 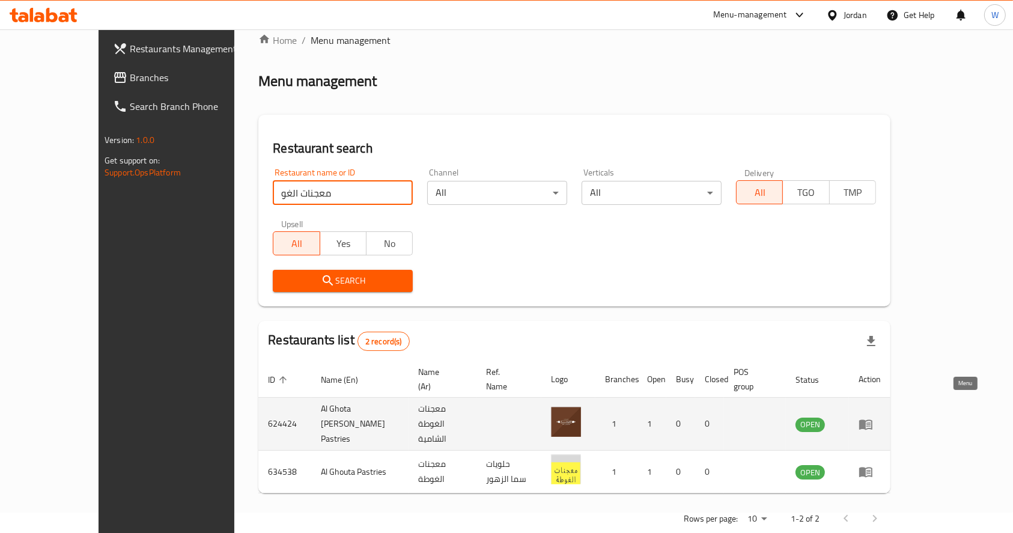 What do you see at coordinates (186, 77) in the screenshot?
I see `a: Branches` at bounding box center [186, 77].